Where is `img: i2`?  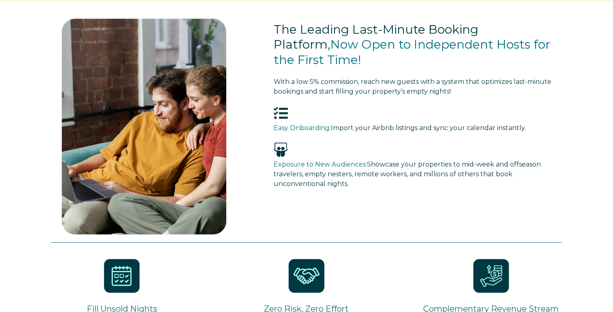
img: i2 is located at coordinates (122, 276).